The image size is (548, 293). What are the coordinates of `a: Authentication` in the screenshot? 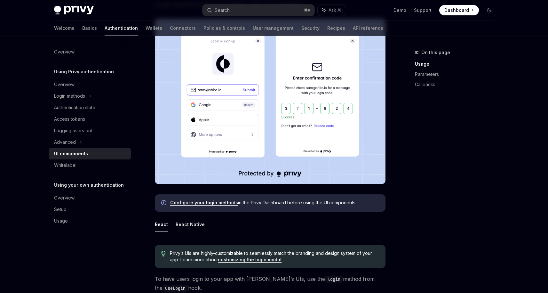 It's located at (121, 28).